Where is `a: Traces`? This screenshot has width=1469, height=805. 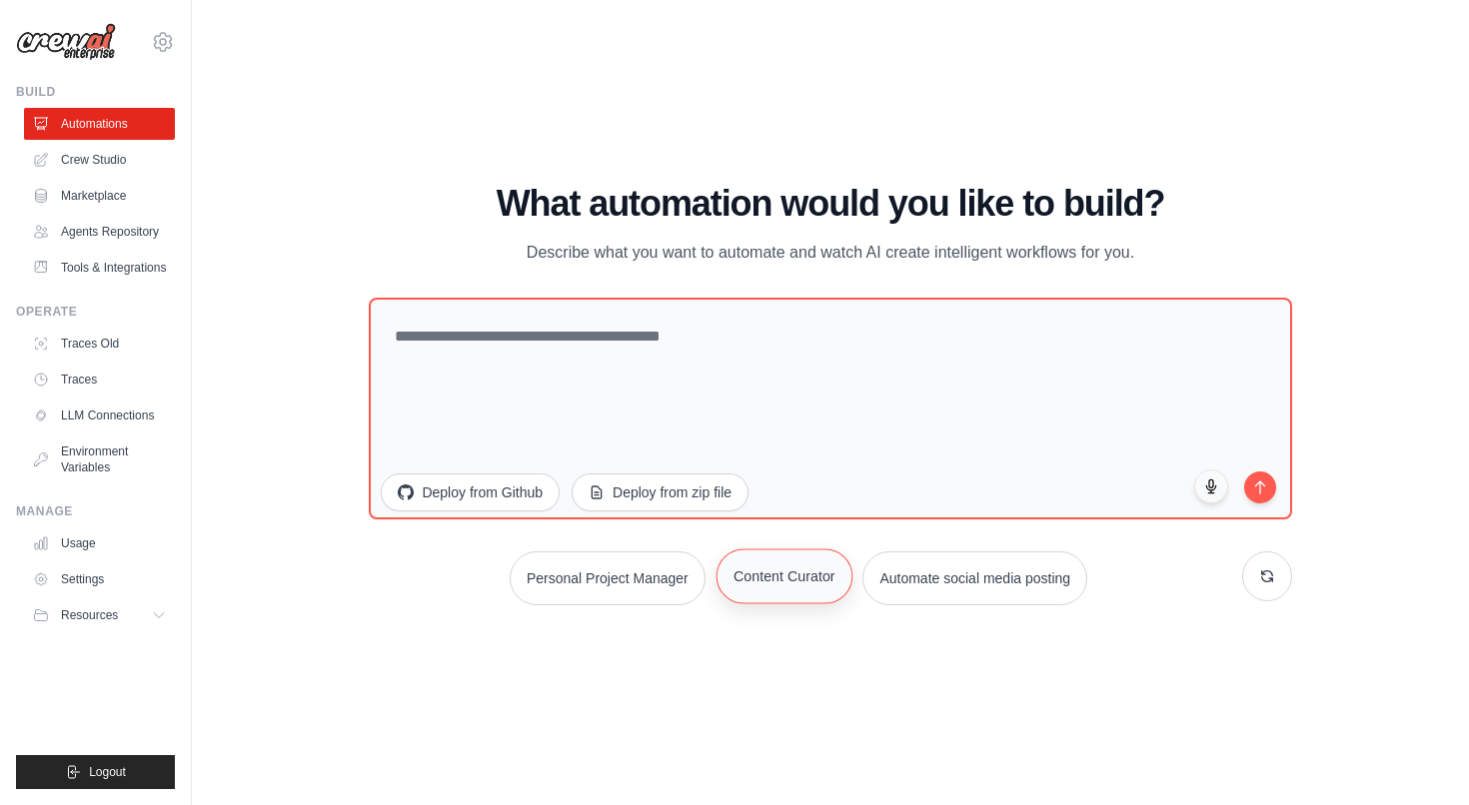
a: Traces is located at coordinates (99, 380).